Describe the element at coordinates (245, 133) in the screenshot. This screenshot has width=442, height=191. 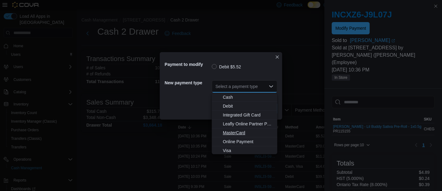
I see `button: MasterCard` at that location.